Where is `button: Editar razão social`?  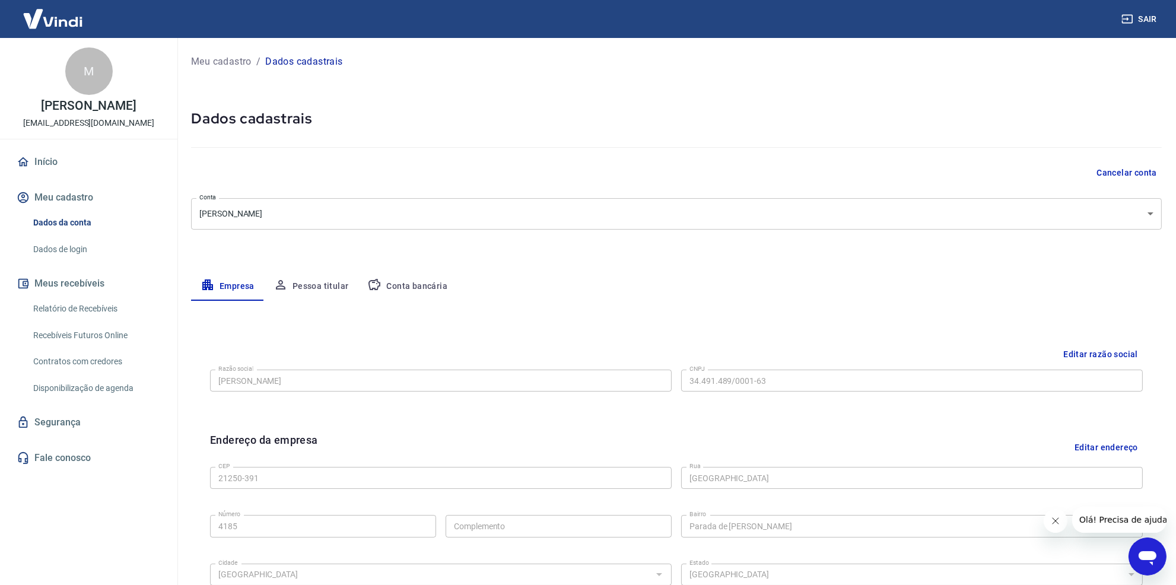
button: Editar razão social is located at coordinates (1100, 354).